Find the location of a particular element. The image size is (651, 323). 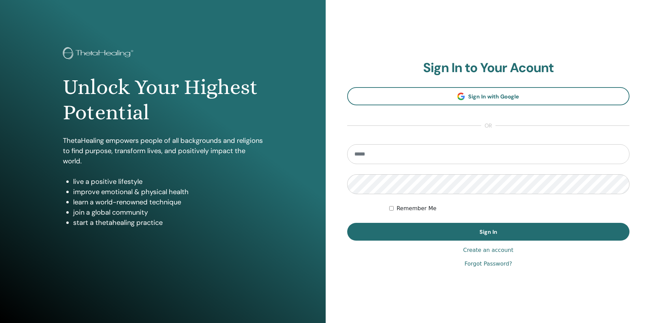

a: Sign In with Google is located at coordinates (488, 96).